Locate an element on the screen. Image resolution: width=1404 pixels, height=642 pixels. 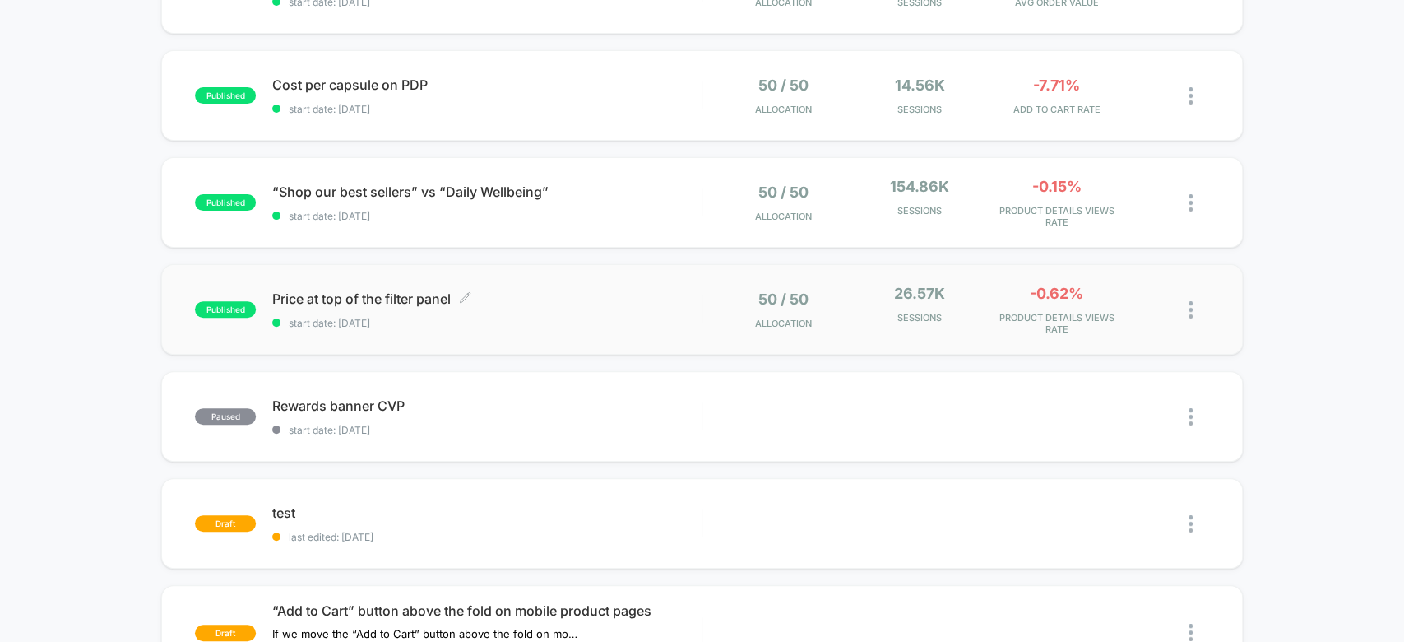
span: -0.62% is located at coordinates (1056, 293).